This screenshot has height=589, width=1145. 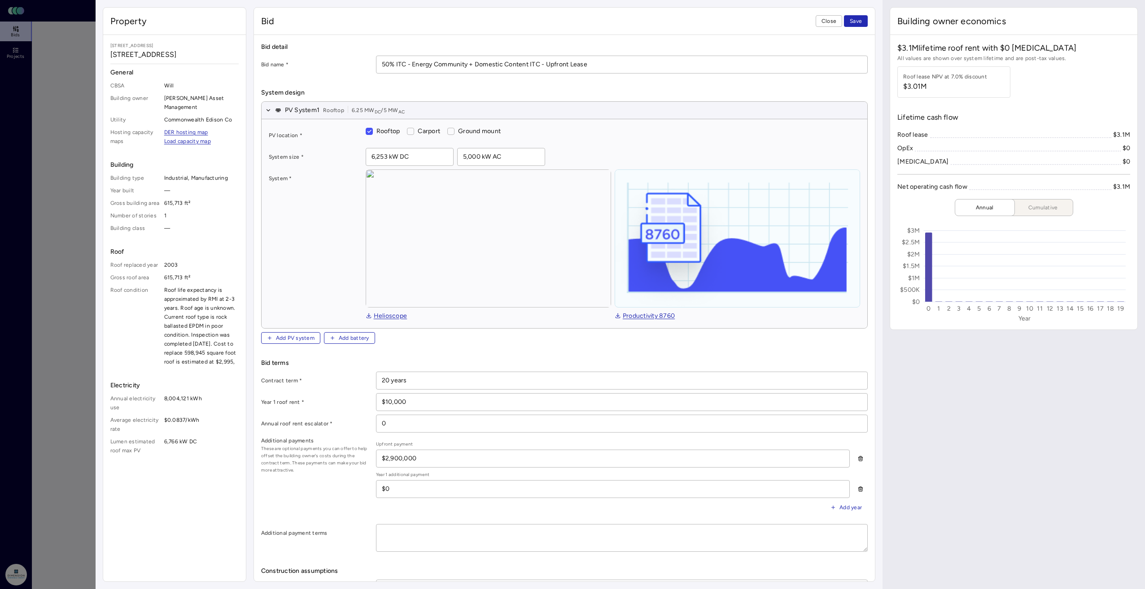 What do you see at coordinates (911, 242) in the screenshot?
I see `text: $2.5M` at bounding box center [911, 242].